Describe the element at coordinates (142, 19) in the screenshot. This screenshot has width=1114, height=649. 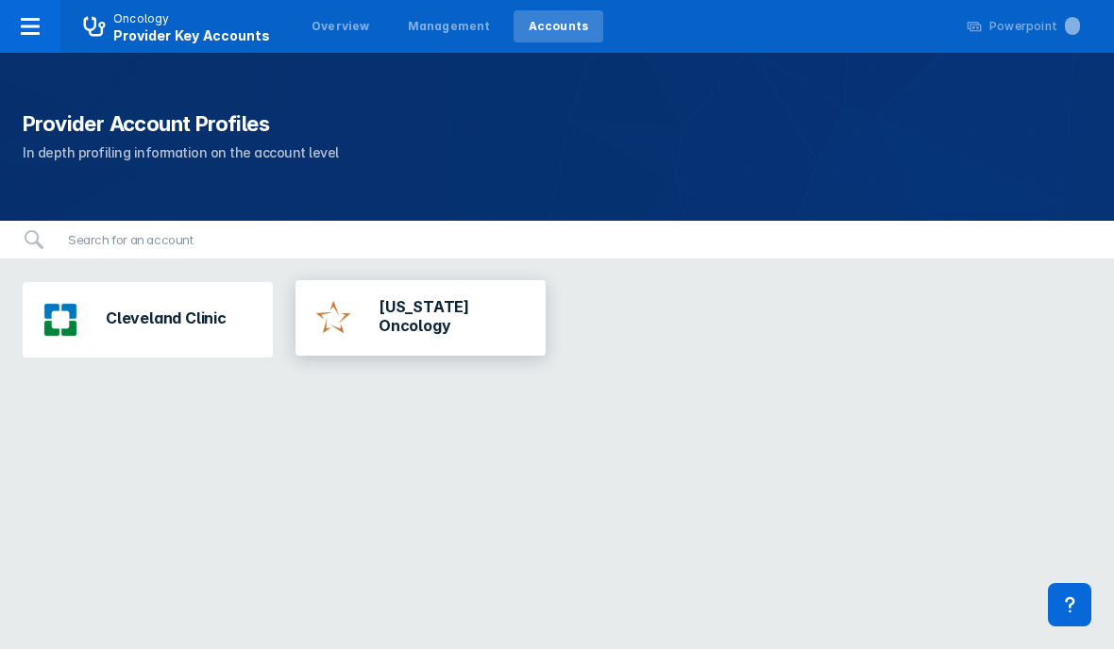
I see `p: Oncology` at that location.